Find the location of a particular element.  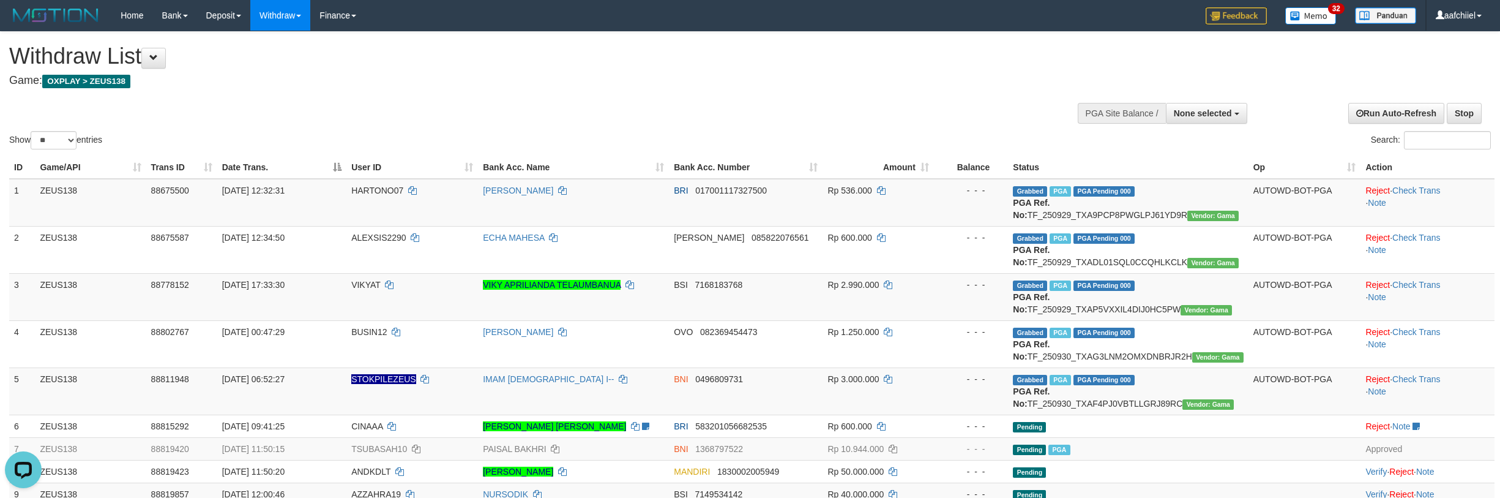

th: Bank Acc. Name: activate to sort column ascending is located at coordinates (573, 167).